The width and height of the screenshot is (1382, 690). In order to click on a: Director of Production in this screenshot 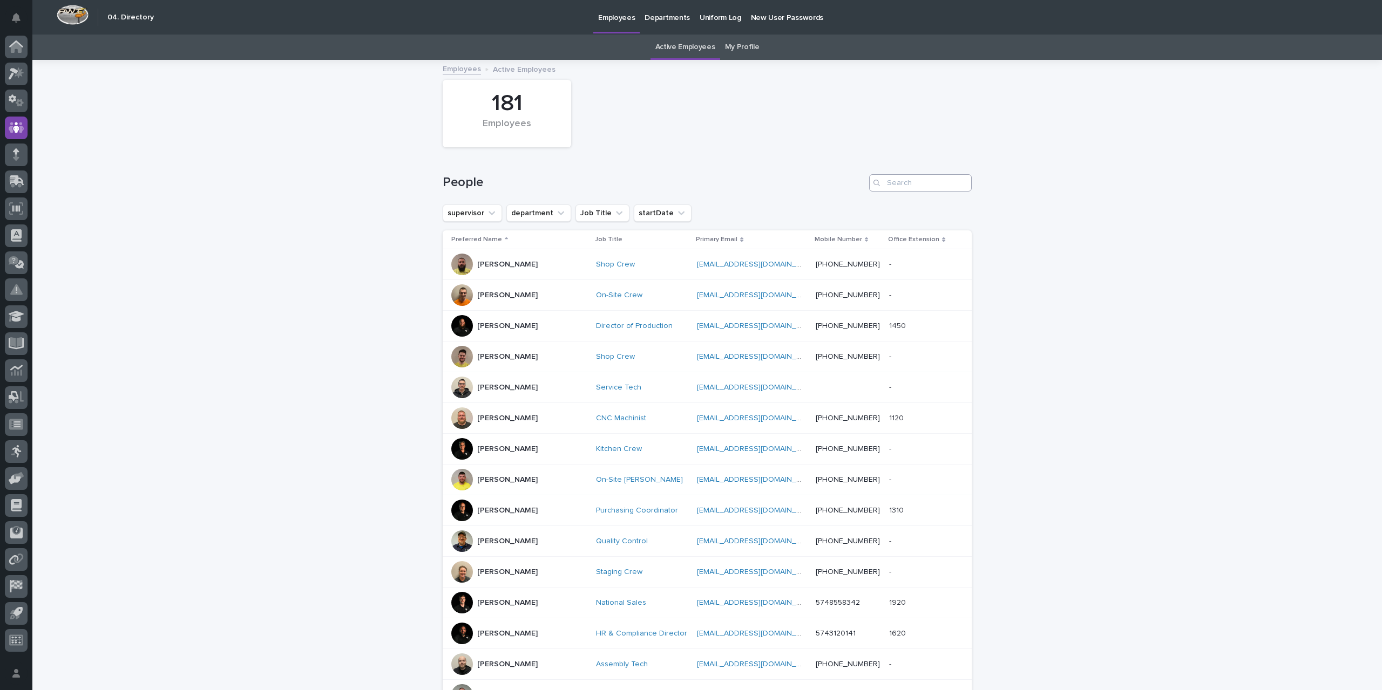, I will do `click(634, 326)`.